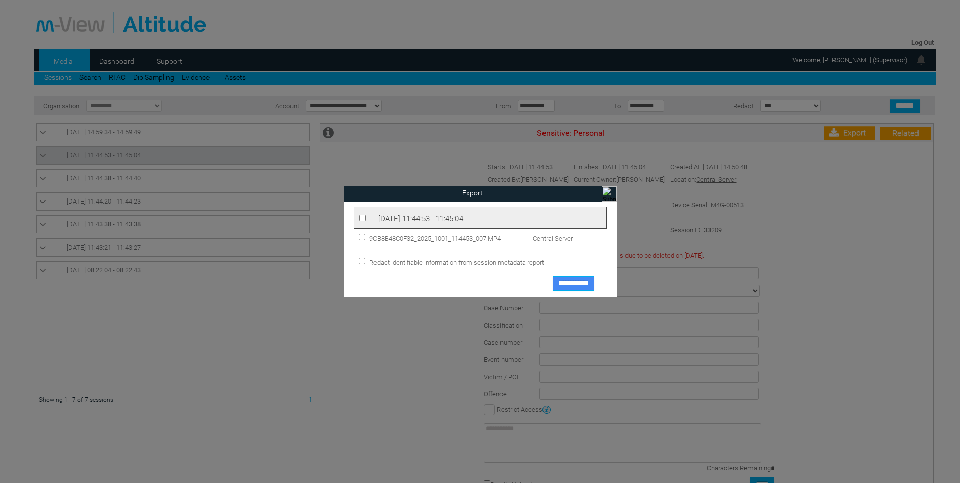 Image resolution: width=960 pixels, height=483 pixels. What do you see at coordinates (455, 262) in the screenshot?
I see `span: Redact identifiable information from session metadata report` at bounding box center [455, 262].